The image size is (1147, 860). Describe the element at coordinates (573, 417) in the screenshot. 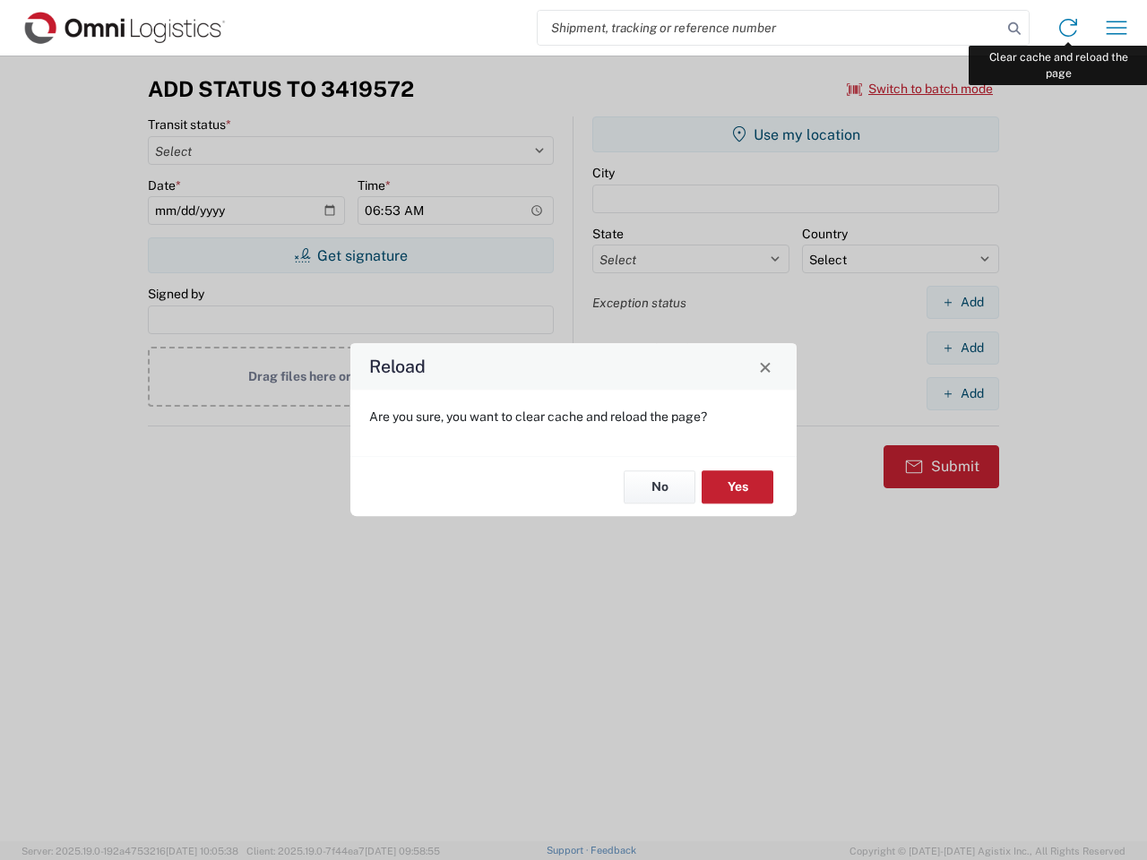

I see `p: Are you sure, you want to clear cache and reload the page?` at that location.